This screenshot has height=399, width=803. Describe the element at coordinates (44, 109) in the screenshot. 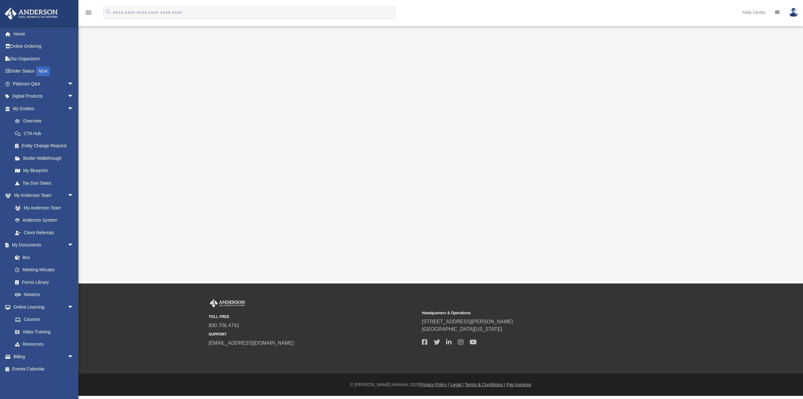

I see `a: My Entitiesarrow_drop_down` at that location.